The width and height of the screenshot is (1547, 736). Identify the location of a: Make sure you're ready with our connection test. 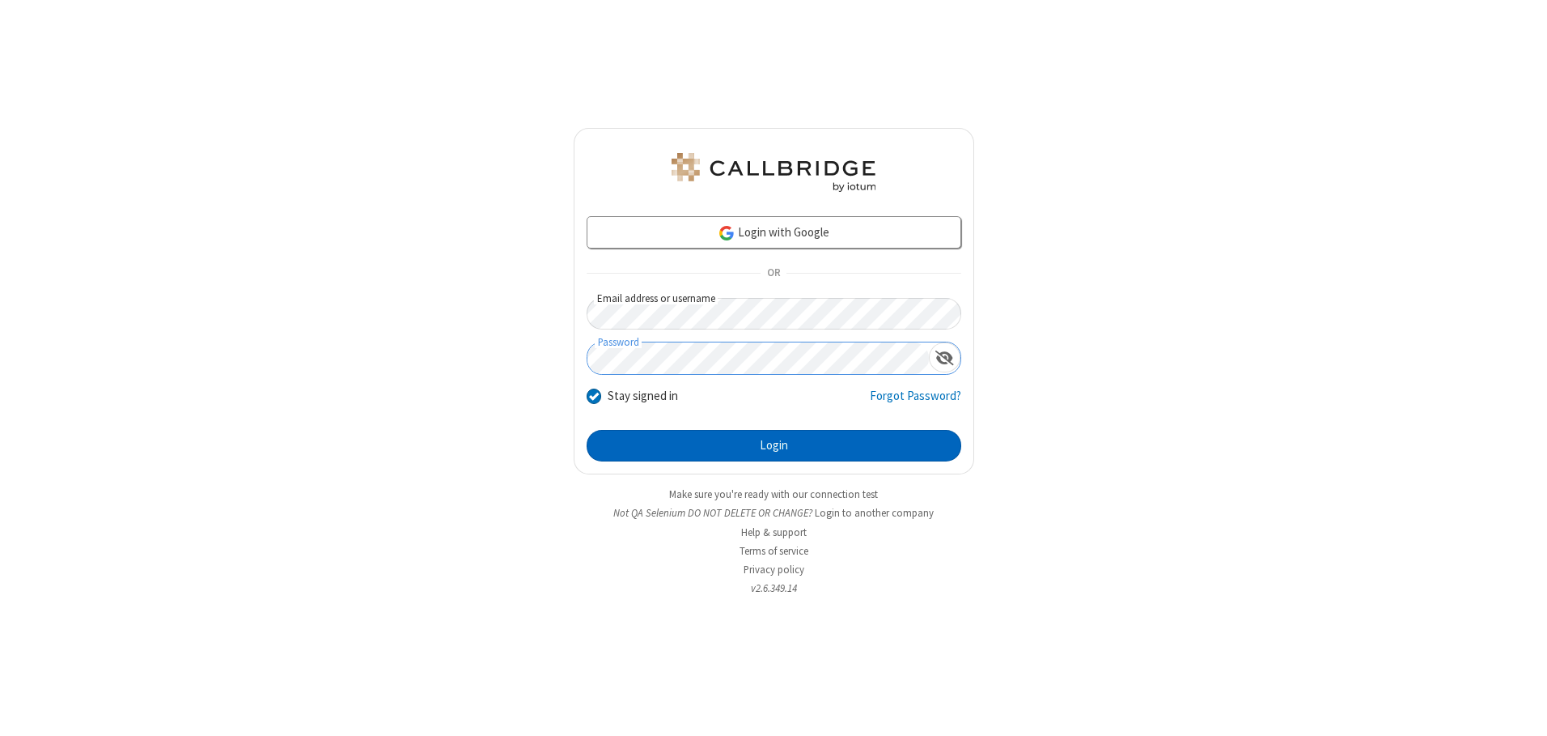
(774, 494).